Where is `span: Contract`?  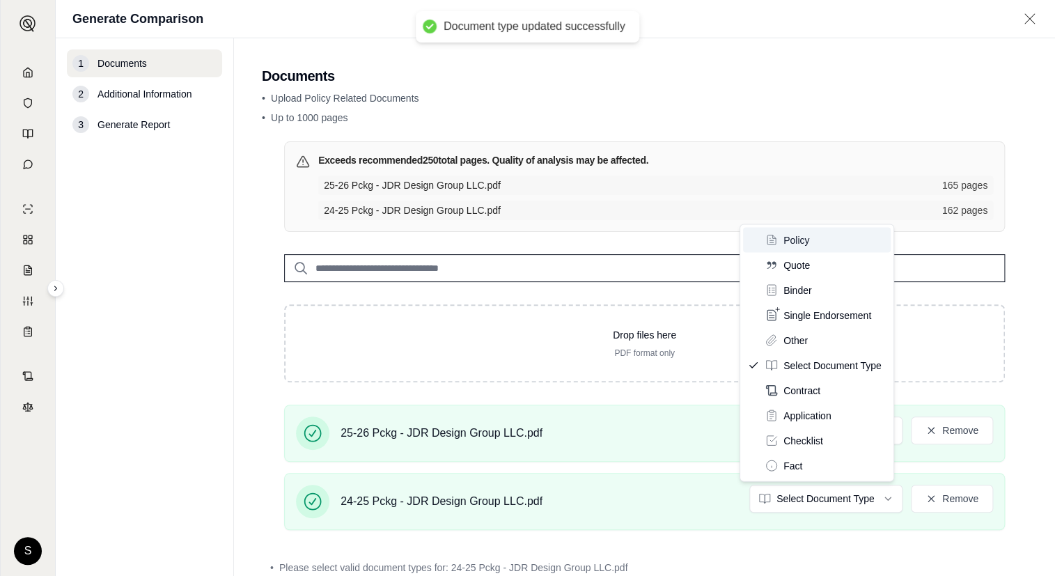 span: Contract is located at coordinates (802, 390).